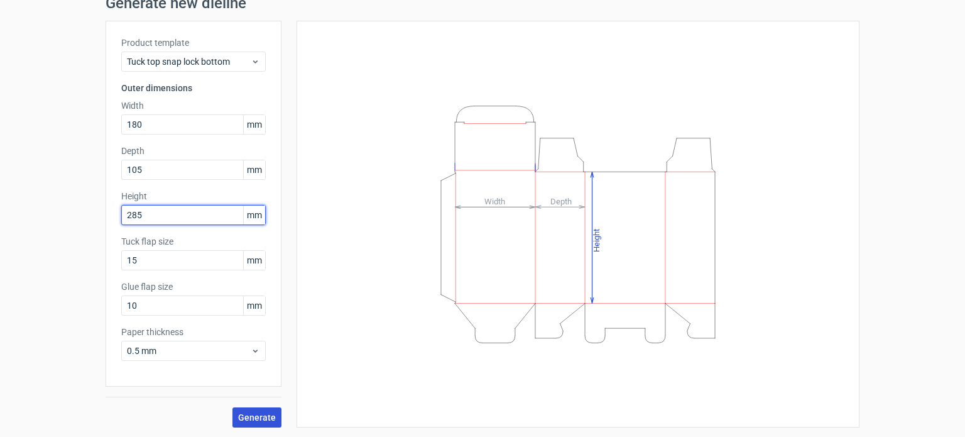 This screenshot has height=437, width=965. Describe the element at coordinates (194, 151) in the screenshot. I see `label: Depth` at that location.